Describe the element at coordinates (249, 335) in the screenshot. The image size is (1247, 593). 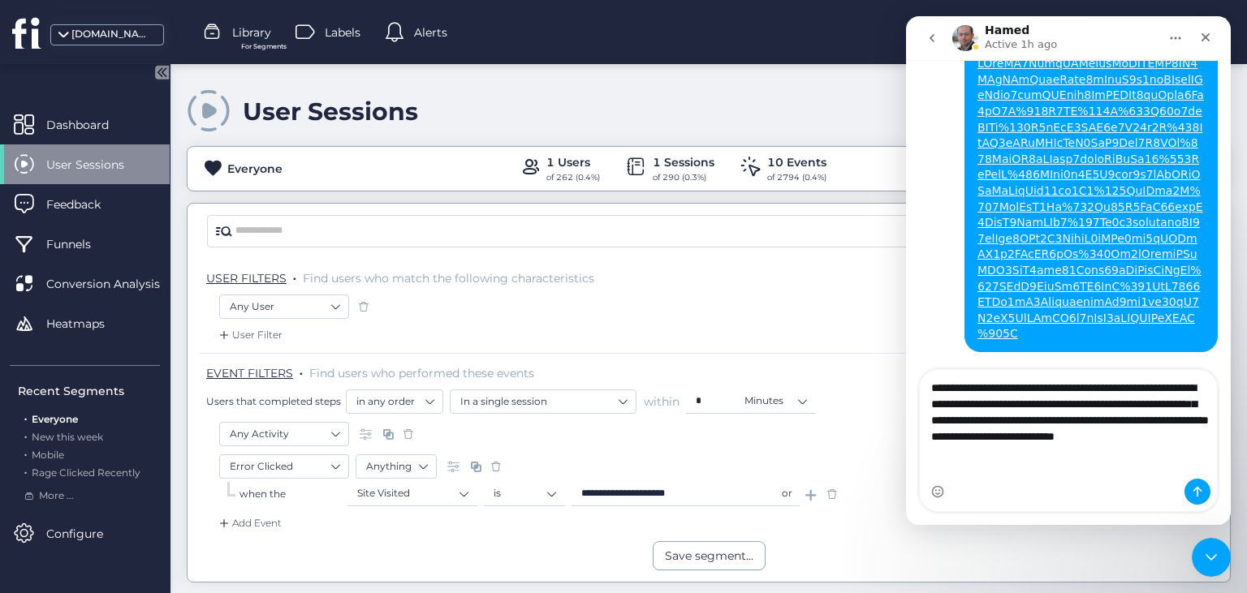
I see `div: User Filter` at that location.